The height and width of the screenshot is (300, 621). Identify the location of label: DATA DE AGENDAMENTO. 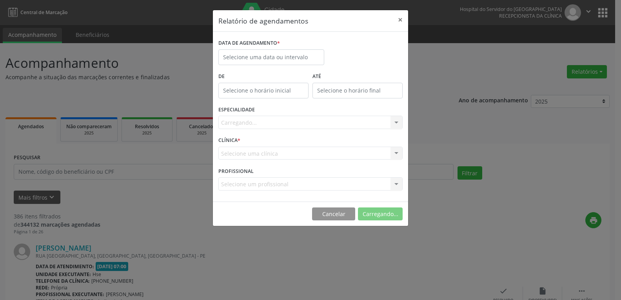
(249, 43).